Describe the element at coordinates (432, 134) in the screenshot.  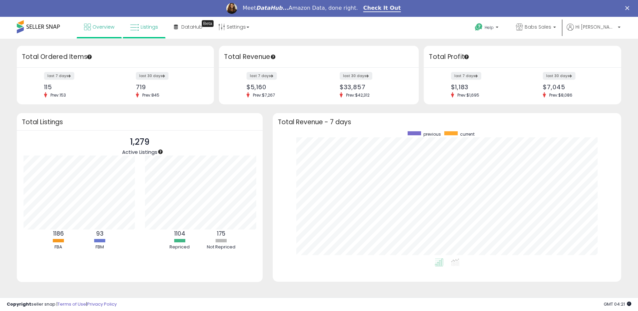
I see `span: previous` at that location.